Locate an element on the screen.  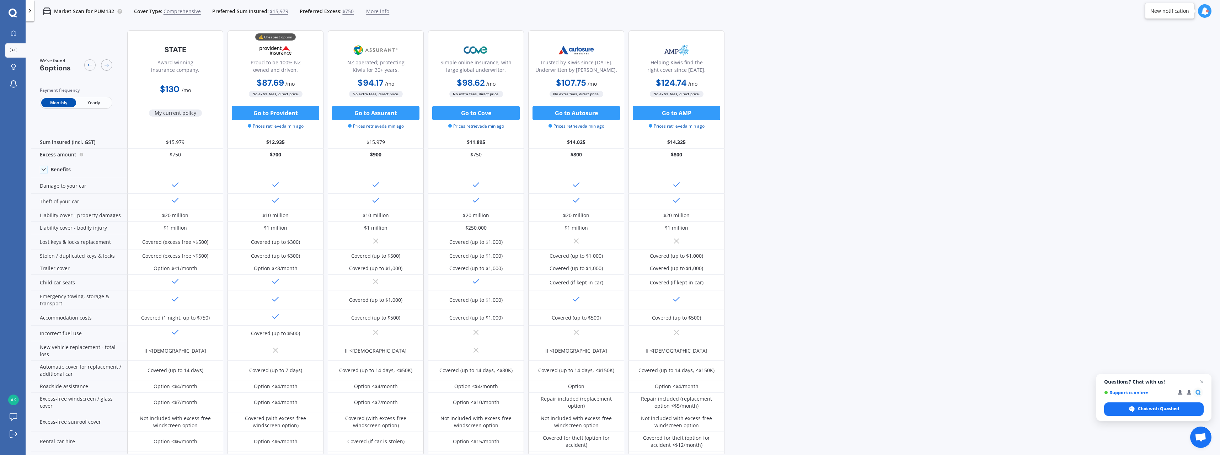
span: $750 is located at coordinates (348, 11).